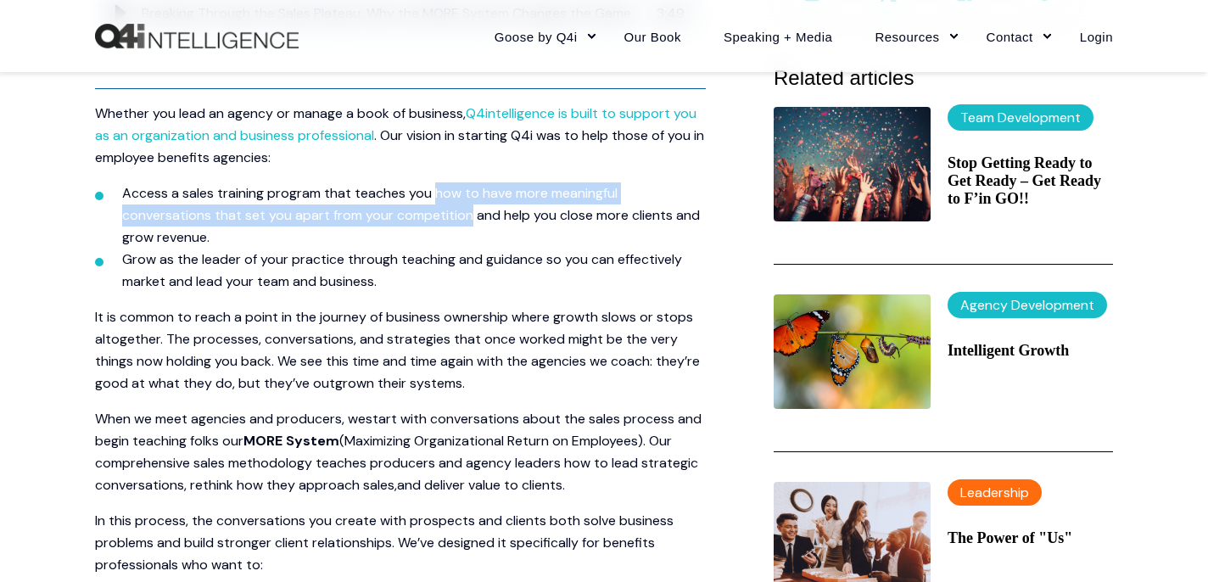 The height and width of the screenshot is (582, 1208). What do you see at coordinates (197, 36) in the screenshot?
I see `a: Back to Home` at bounding box center [197, 36].